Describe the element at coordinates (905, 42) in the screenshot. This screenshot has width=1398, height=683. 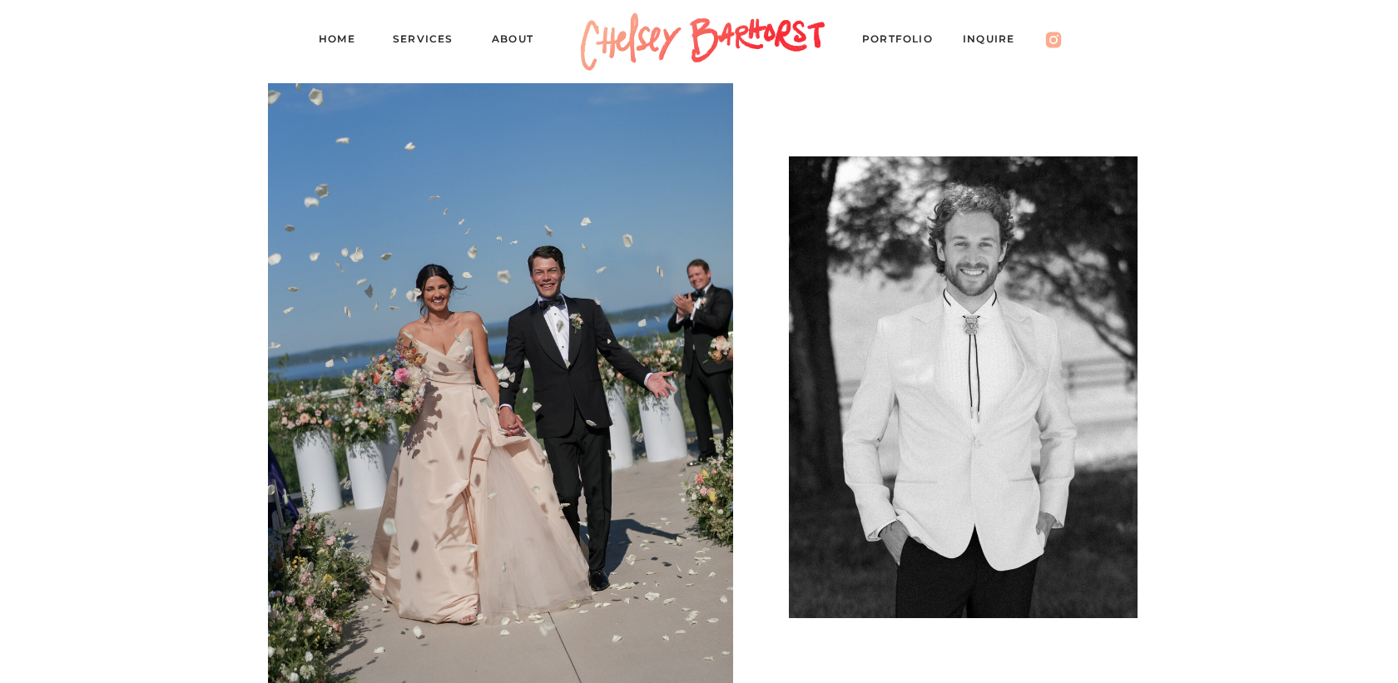
I see `nav: PORTFOLIO` at that location.